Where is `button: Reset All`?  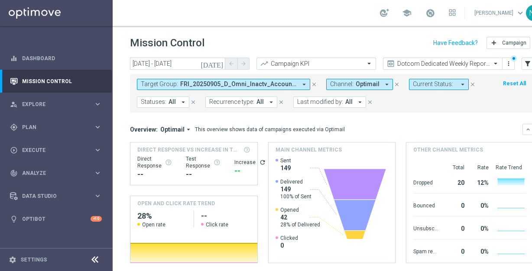 button: Reset All is located at coordinates (514, 84).